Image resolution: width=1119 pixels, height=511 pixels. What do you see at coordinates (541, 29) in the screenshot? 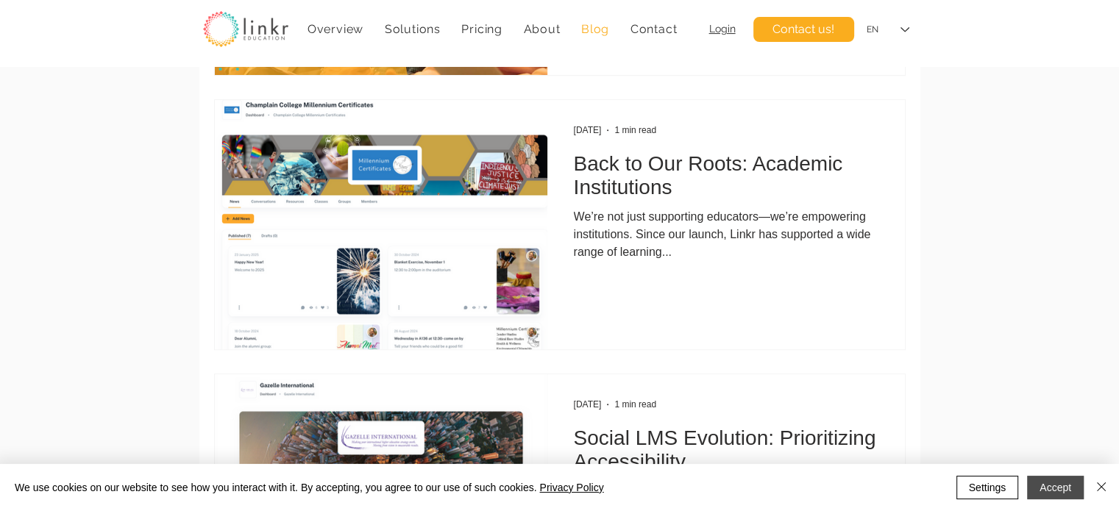
I see `span: About` at bounding box center [541, 29].